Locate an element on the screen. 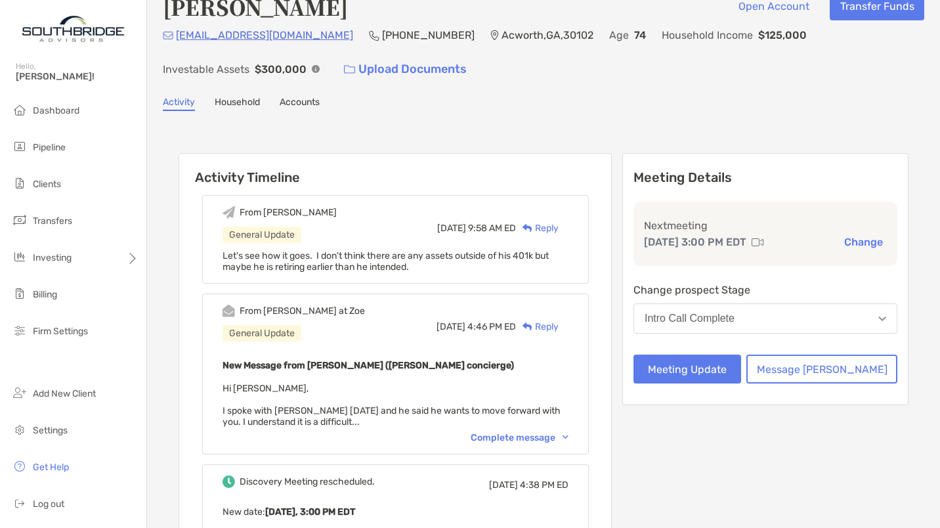  span: Firm Settings is located at coordinates (60, 331).